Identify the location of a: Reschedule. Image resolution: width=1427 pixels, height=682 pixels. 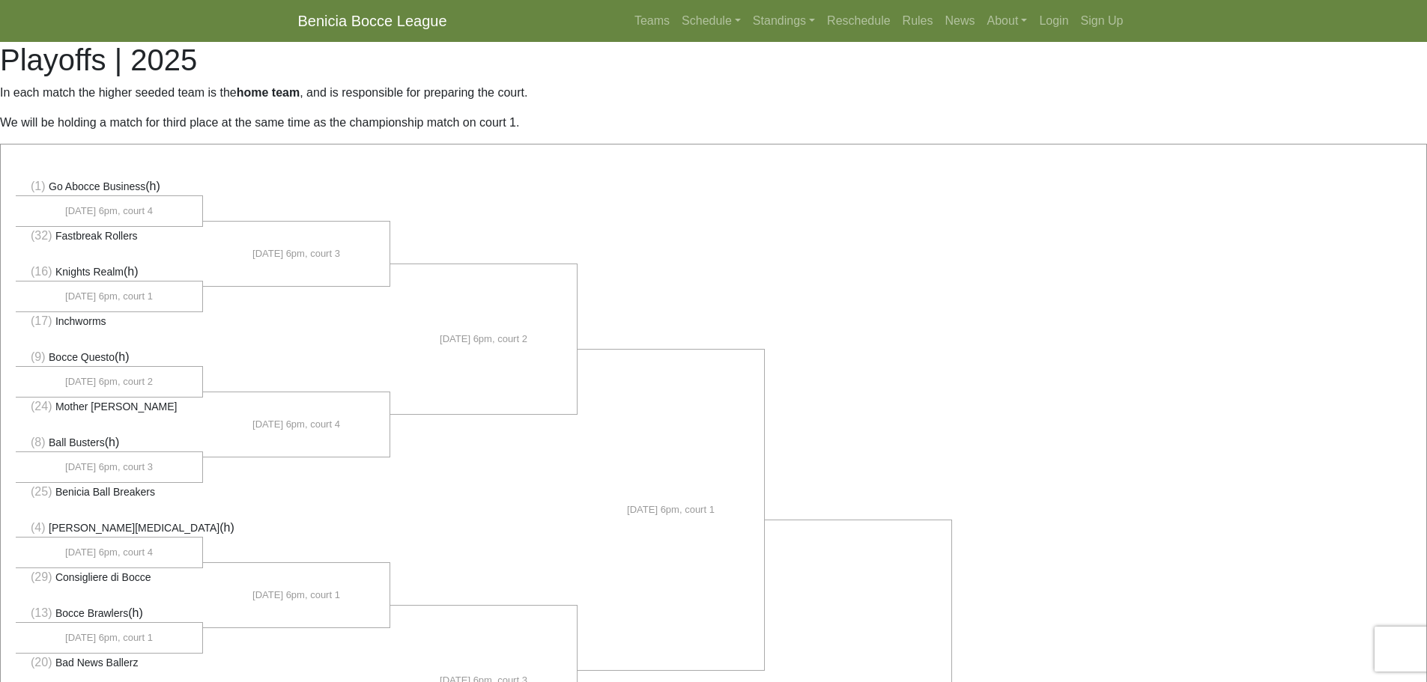
(858, 21).